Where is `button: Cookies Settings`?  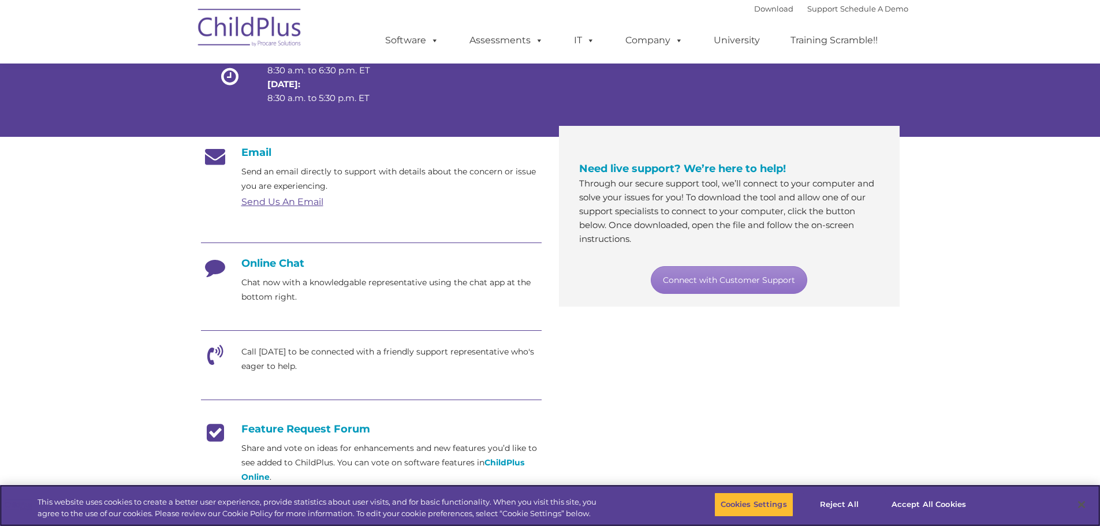 button: Cookies Settings is located at coordinates (754, 505).